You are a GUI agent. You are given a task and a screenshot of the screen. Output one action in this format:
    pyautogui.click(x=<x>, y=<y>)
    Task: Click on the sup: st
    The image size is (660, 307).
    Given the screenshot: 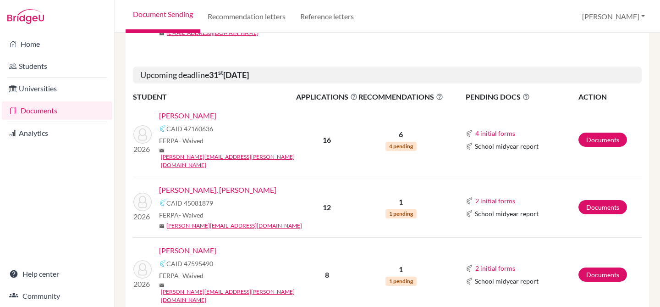 What is the action you would take?
    pyautogui.click(x=221, y=72)
    